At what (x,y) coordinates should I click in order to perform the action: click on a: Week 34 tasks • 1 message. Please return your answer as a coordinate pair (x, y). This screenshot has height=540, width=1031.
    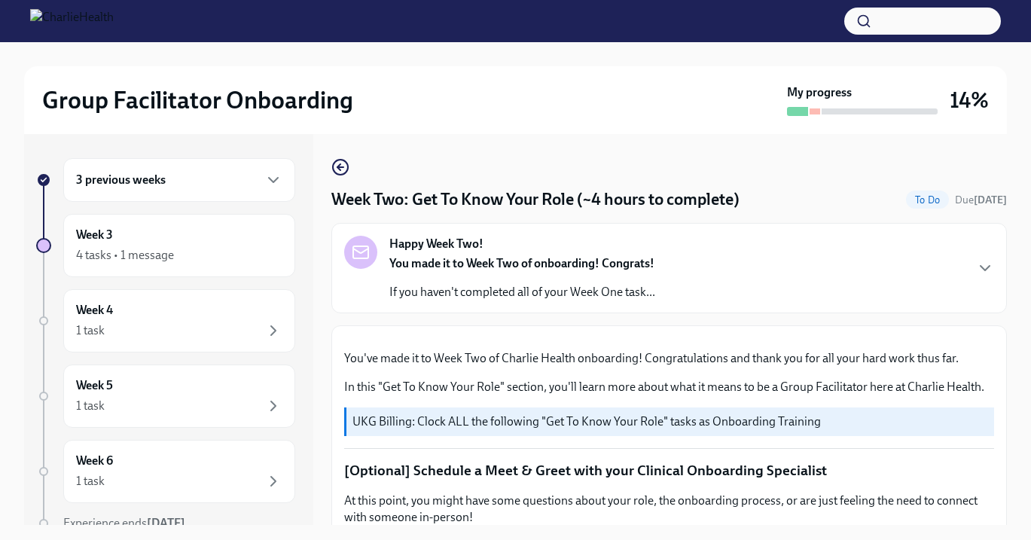
    Looking at the image, I should click on (166, 245).